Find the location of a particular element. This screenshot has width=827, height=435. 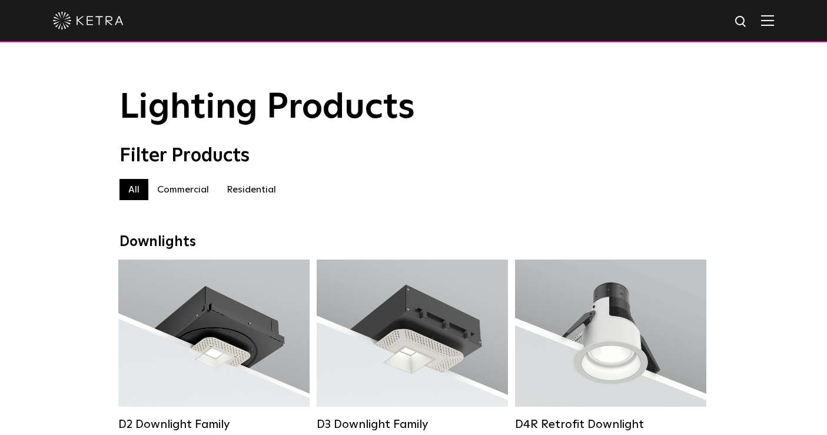

label: Commercial is located at coordinates (183, 190).